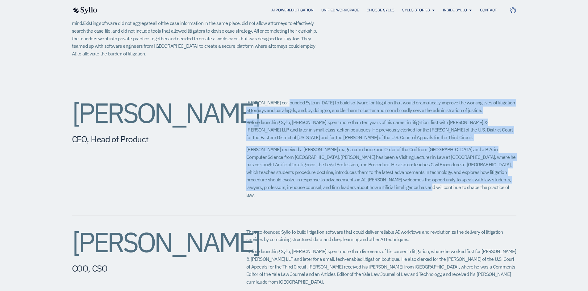 This screenshot has height=291, width=588. What do you see at coordinates (416, 10) in the screenshot?
I see `span: Syllo Stories` at bounding box center [416, 10].